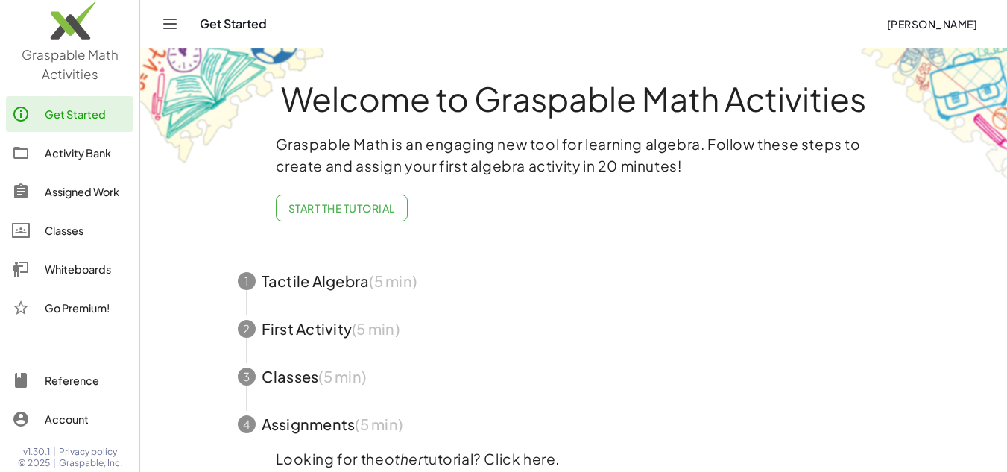 The image size is (1007, 472). What do you see at coordinates (86, 380) in the screenshot?
I see `div: Reference` at bounding box center [86, 380].